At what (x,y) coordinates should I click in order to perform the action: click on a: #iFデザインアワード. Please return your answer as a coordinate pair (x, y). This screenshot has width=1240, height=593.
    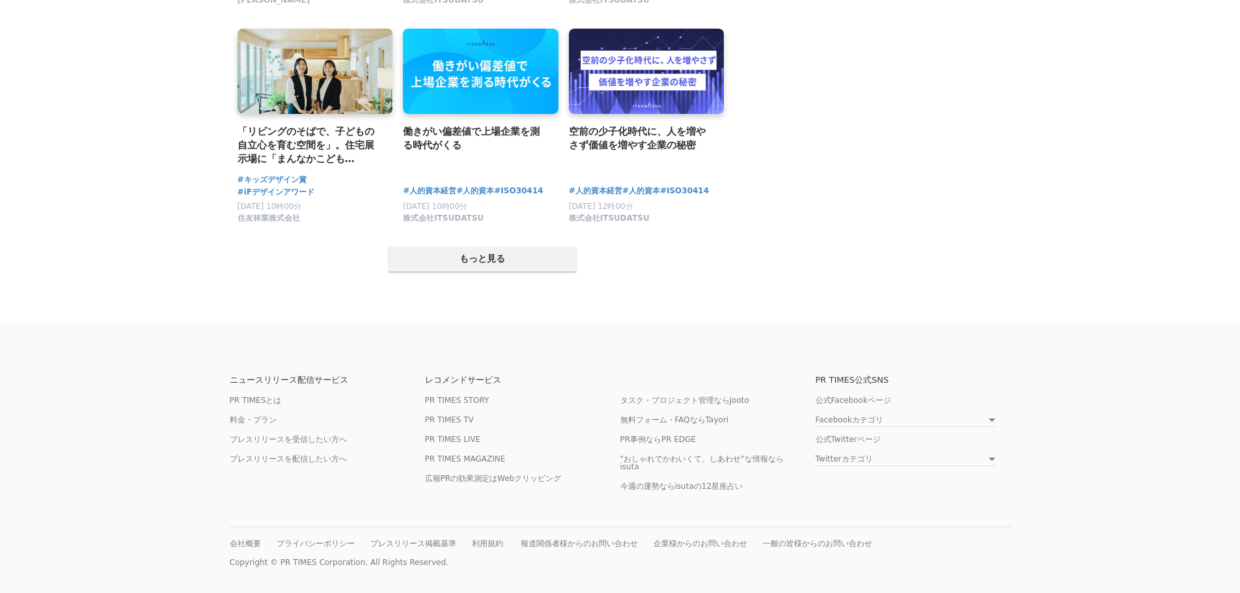
    Looking at the image, I should click on (276, 192).